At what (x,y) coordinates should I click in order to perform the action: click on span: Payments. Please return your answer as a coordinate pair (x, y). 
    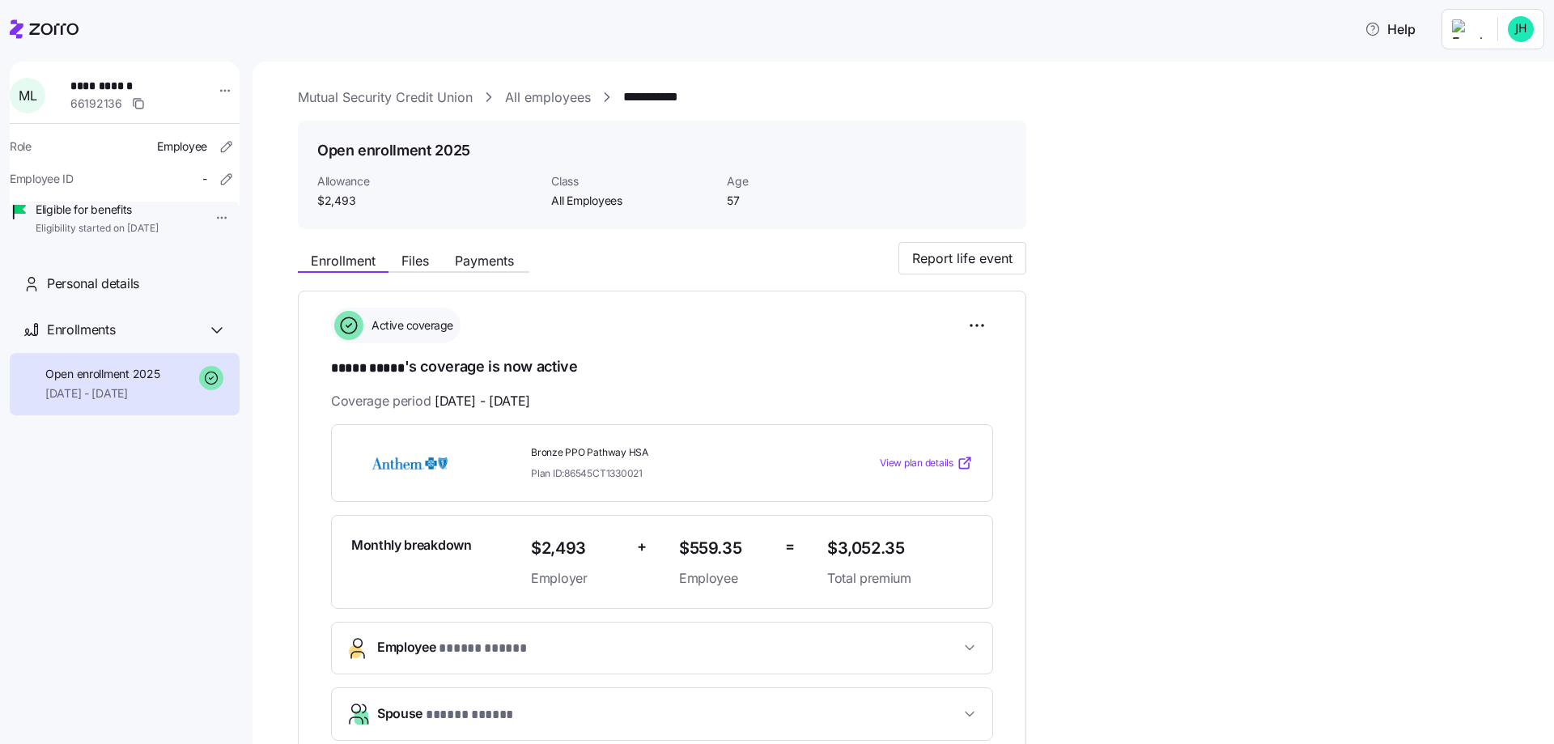
    Looking at the image, I should click on (484, 261).